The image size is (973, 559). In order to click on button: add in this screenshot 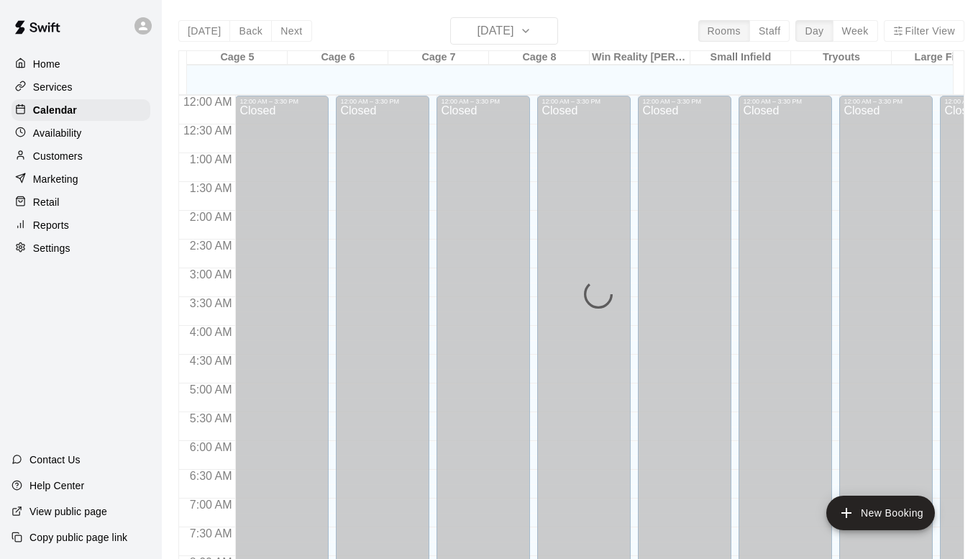, I will do `click(880, 513)`.